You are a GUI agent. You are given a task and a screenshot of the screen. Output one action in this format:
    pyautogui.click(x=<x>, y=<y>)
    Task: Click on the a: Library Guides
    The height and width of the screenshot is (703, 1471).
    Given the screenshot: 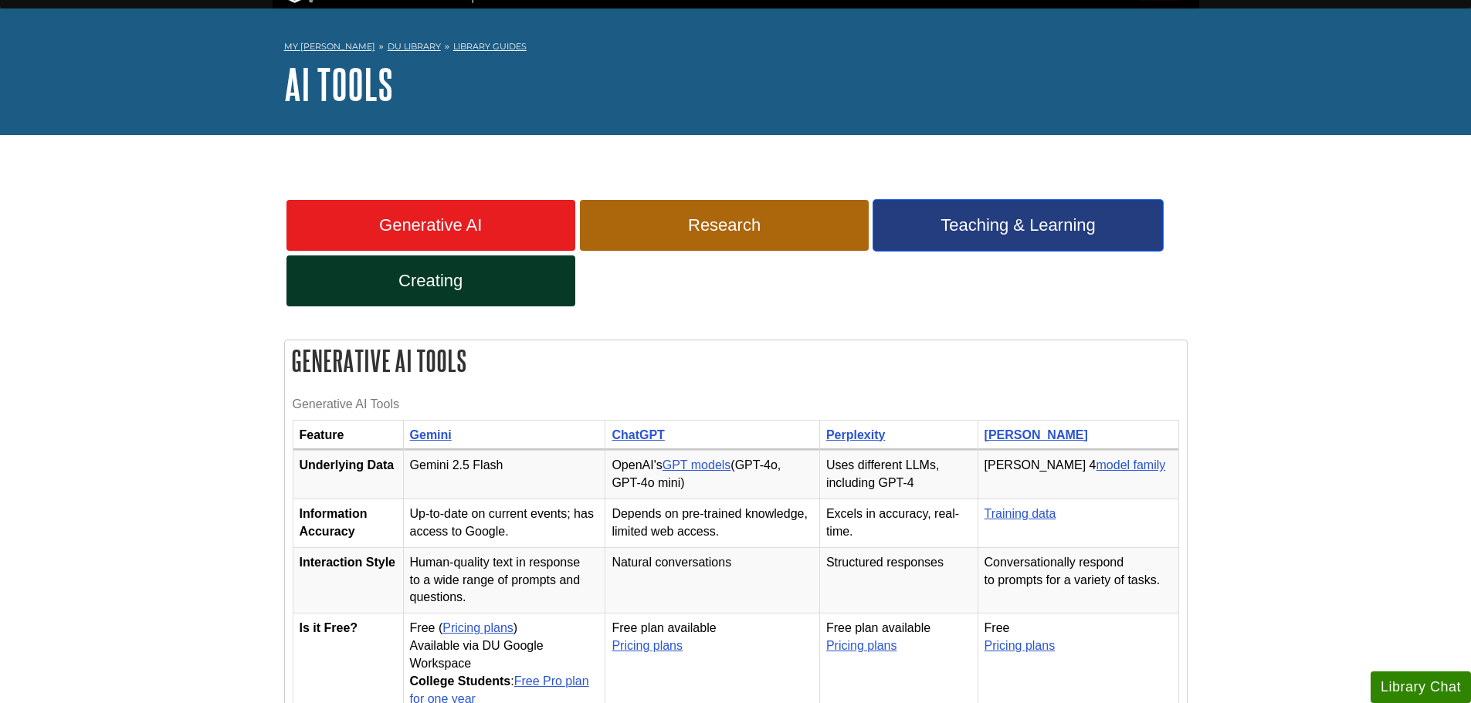 What is the action you would take?
    pyautogui.click(x=490, y=46)
    